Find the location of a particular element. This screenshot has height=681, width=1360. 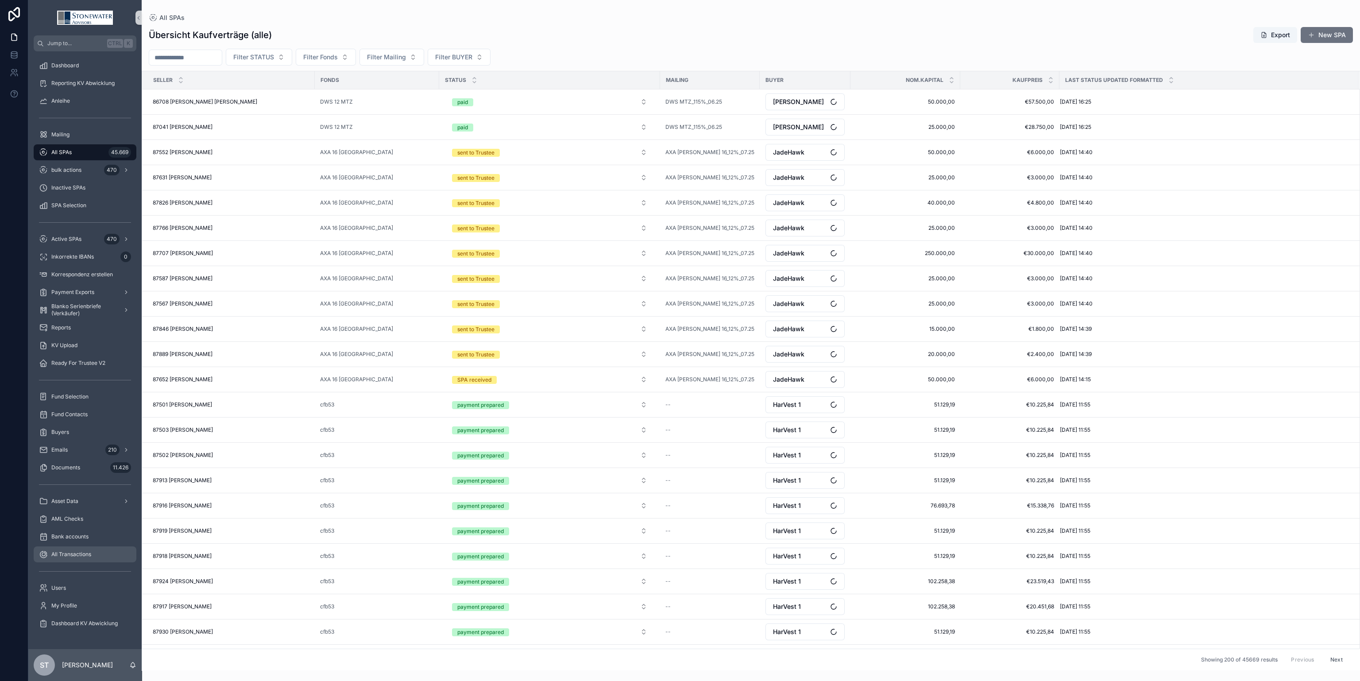

span: 15.000,00 is located at coordinates (906, 329).